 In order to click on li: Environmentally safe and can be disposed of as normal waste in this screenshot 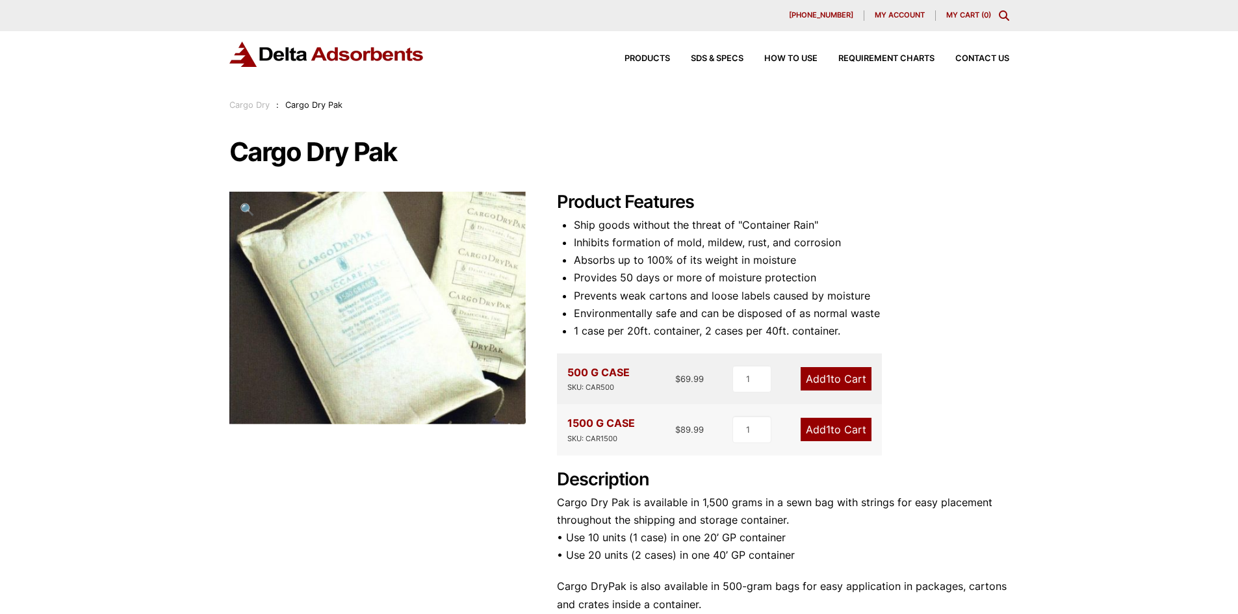, I will do `click(792, 313)`.